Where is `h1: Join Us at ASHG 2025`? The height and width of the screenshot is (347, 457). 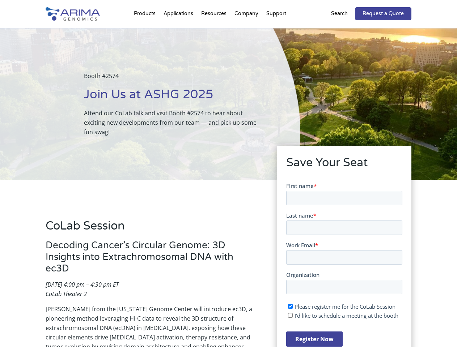
h1: Join Us at ASHG 2025 is located at coordinates (174, 97).